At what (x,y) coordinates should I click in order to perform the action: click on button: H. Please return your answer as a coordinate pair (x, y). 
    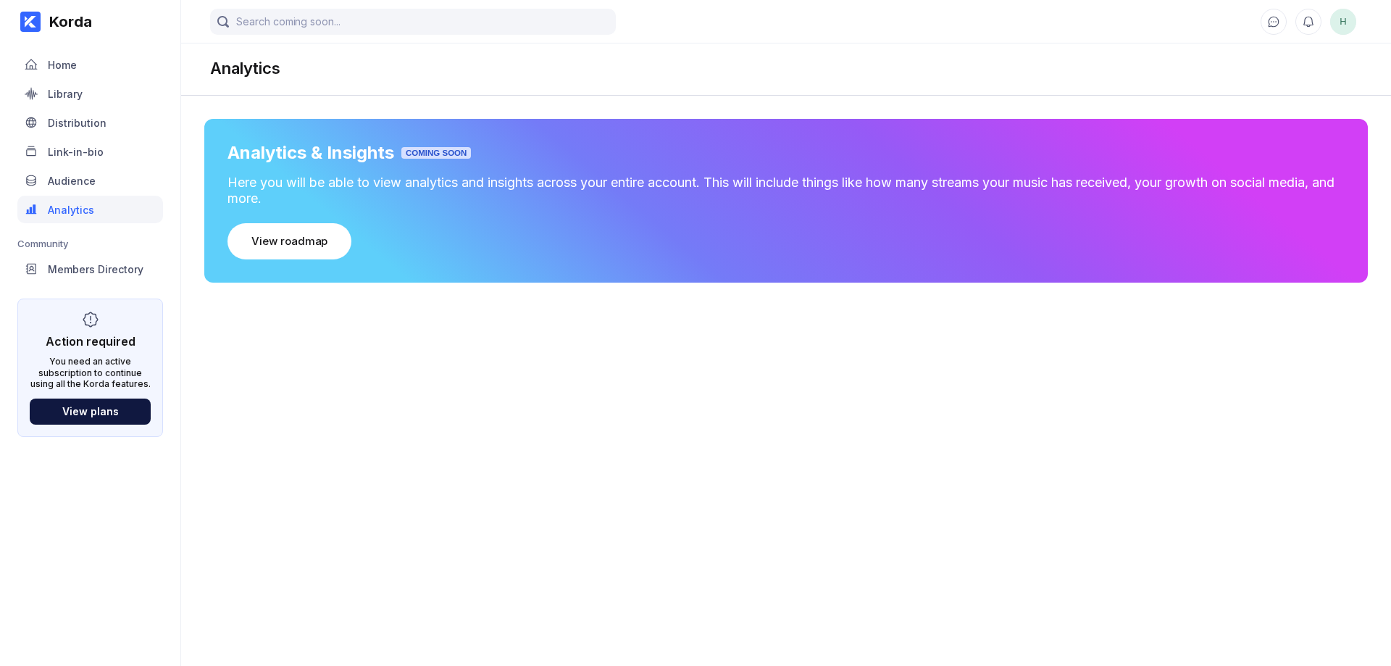
    Looking at the image, I should click on (1343, 22).